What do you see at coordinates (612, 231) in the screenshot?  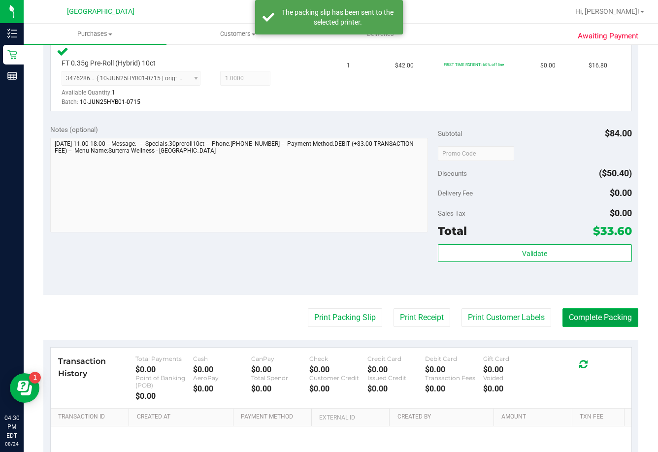 I see `span: $33.60` at bounding box center [612, 231].